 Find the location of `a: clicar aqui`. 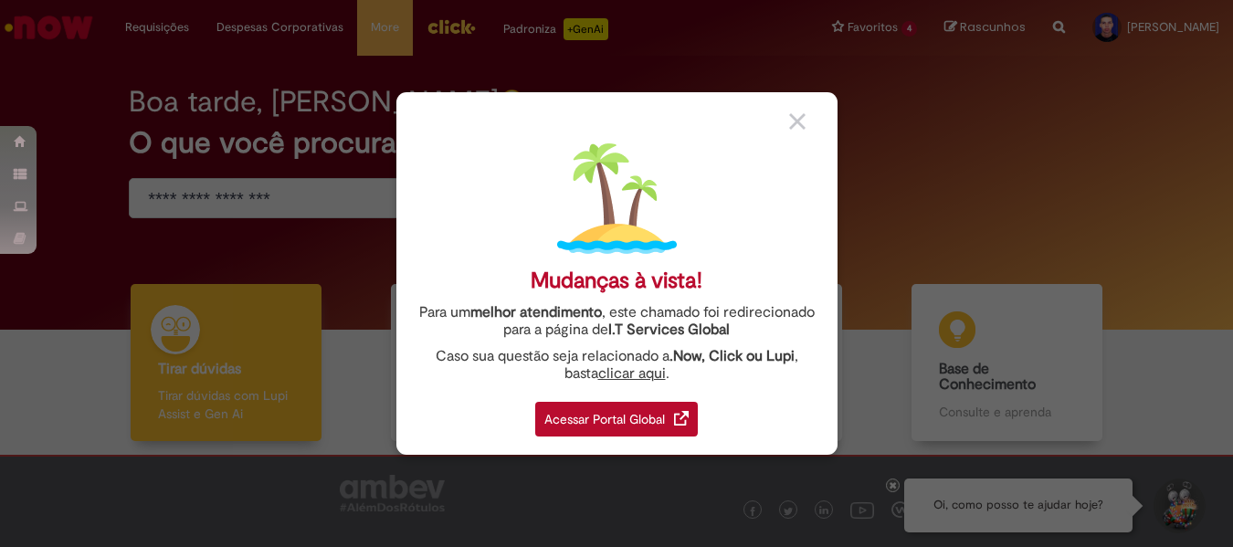

a: clicar aqui is located at coordinates (632, 368).